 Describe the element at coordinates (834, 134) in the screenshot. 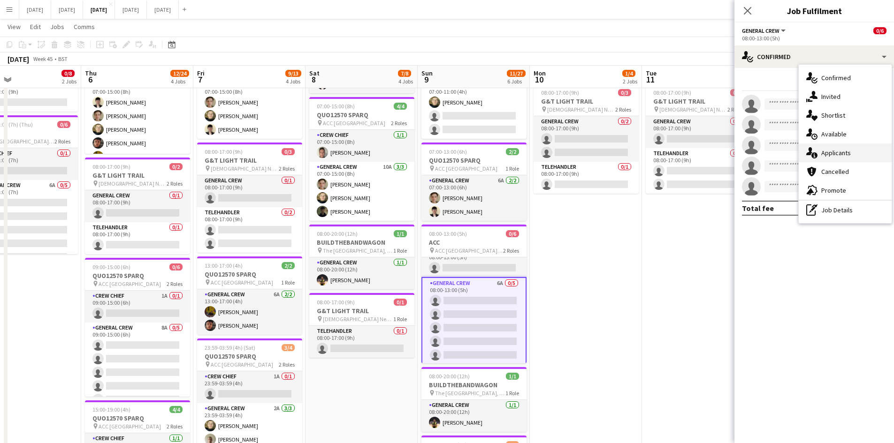

I see `span: Available` at that location.